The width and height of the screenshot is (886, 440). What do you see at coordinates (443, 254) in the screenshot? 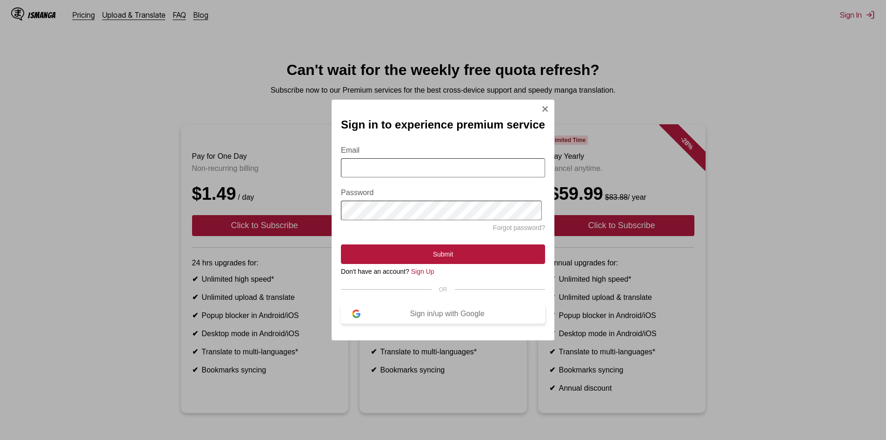
I see `button: Submit` at bounding box center [443, 254].